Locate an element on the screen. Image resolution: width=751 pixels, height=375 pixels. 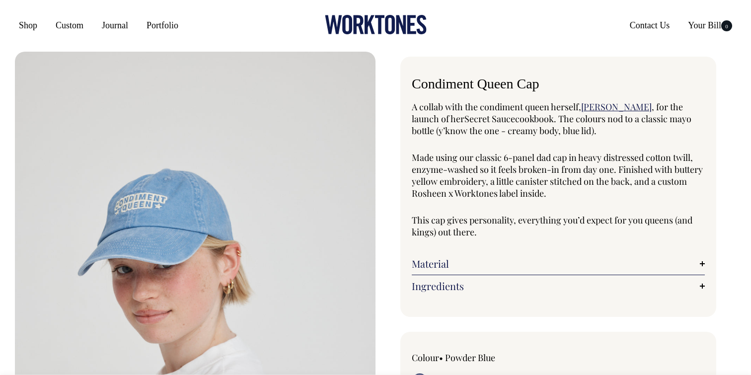
a: Shop is located at coordinates (28, 25).